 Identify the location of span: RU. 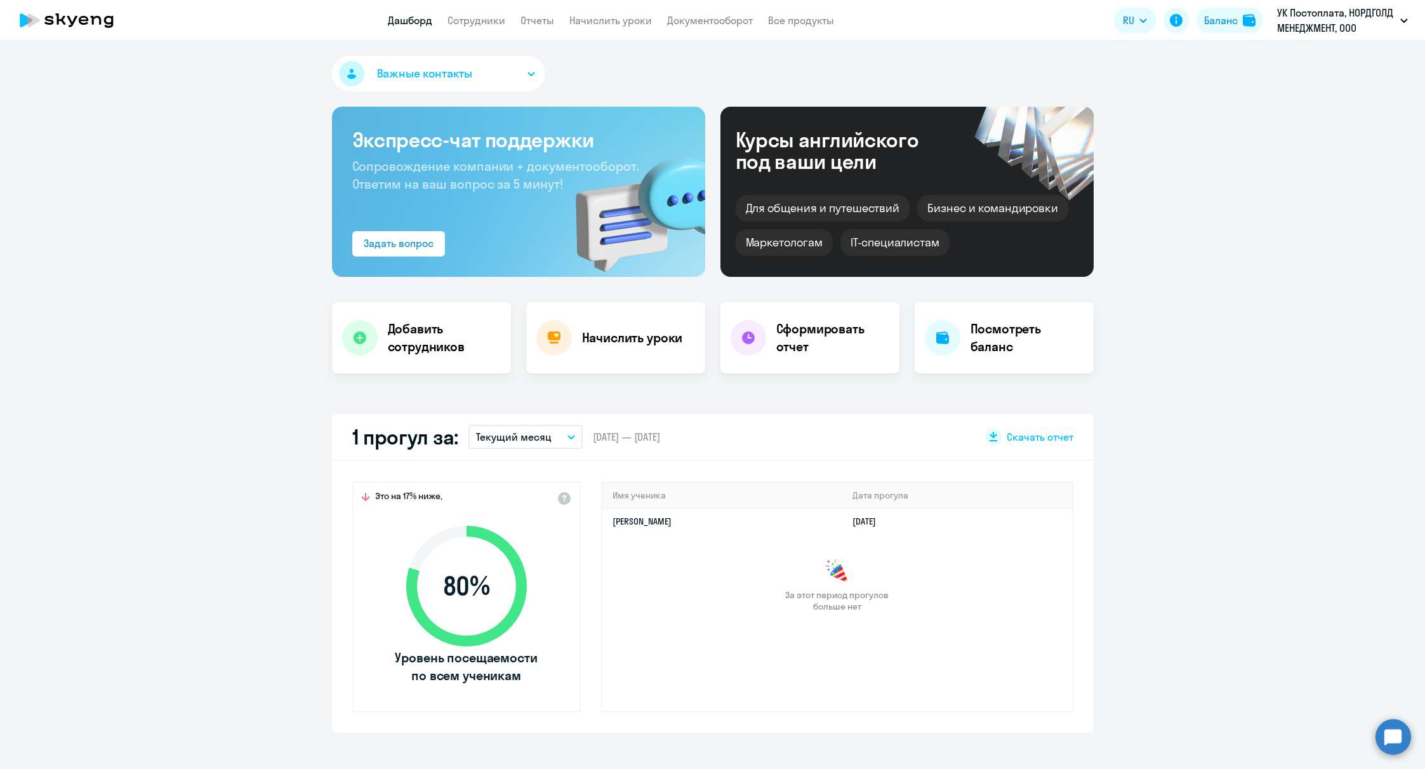
(1128, 20).